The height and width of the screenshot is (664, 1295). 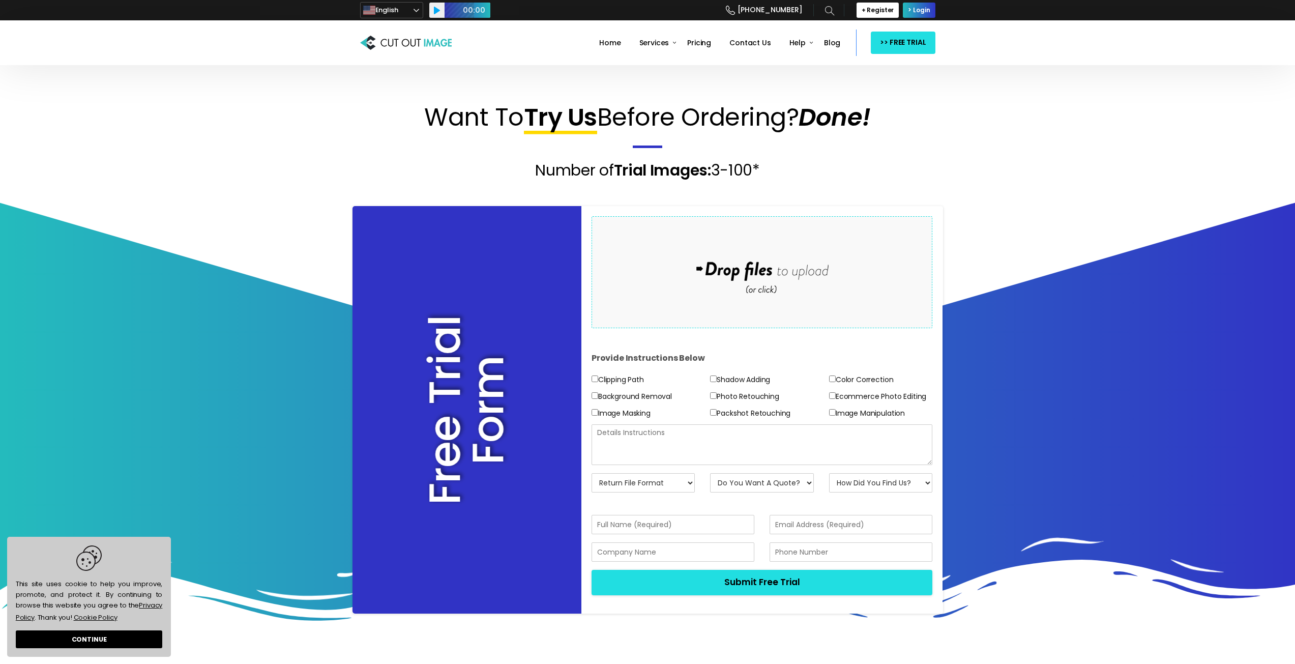 What do you see at coordinates (832, 412) in the screenshot?
I see `input: Image Manipulation` at bounding box center [832, 412].